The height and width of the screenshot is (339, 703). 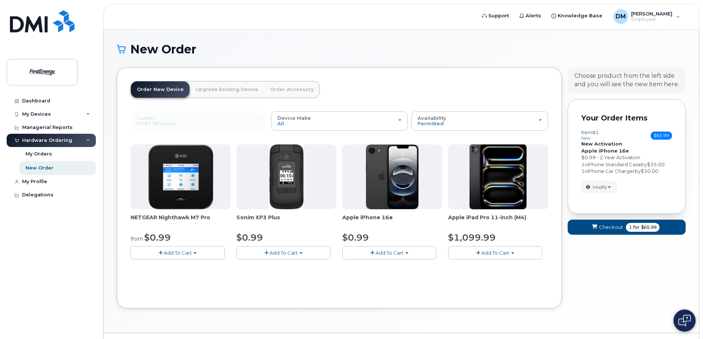 What do you see at coordinates (586, 138) in the screenshot?
I see `small: new` at bounding box center [586, 138].